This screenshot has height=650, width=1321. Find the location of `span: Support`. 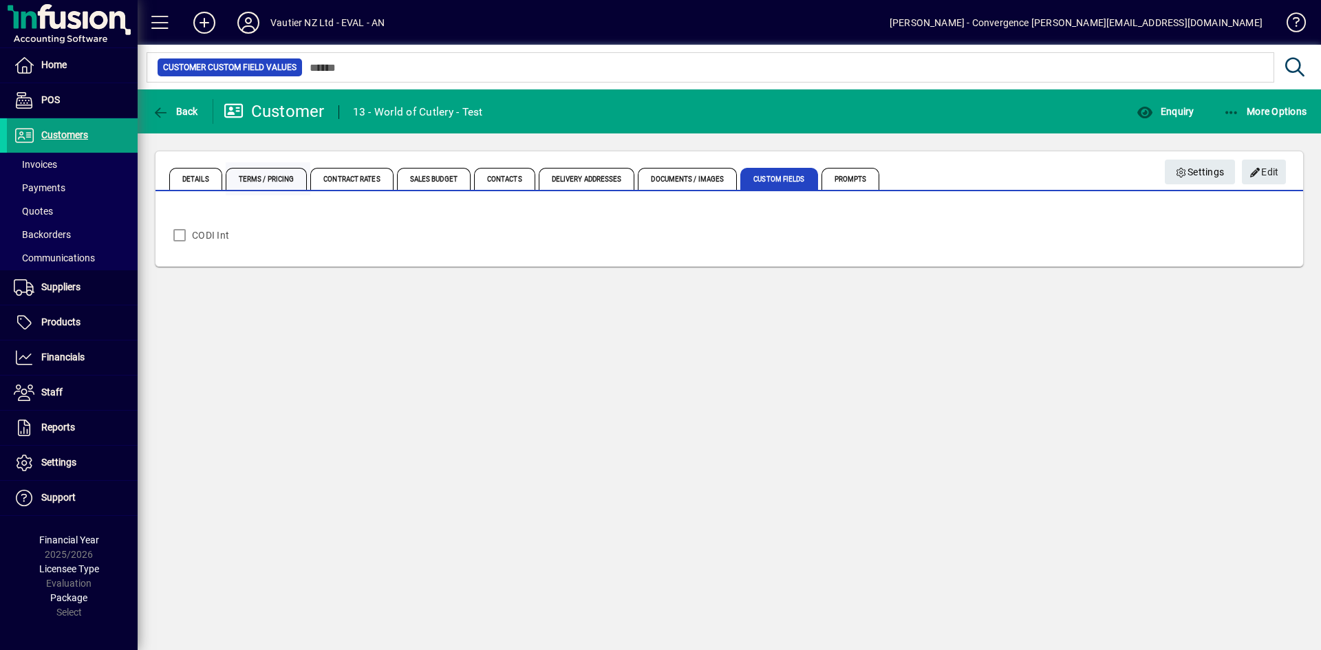

span: Support is located at coordinates (58, 497).